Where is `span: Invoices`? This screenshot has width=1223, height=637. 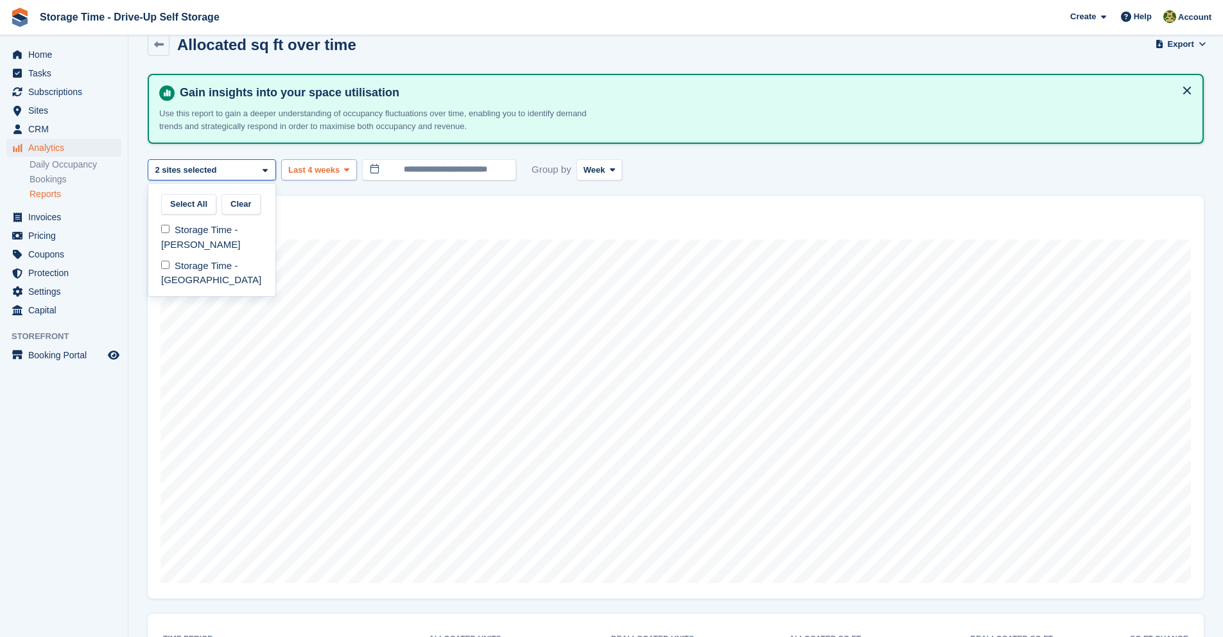
span: Invoices is located at coordinates (67, 217).